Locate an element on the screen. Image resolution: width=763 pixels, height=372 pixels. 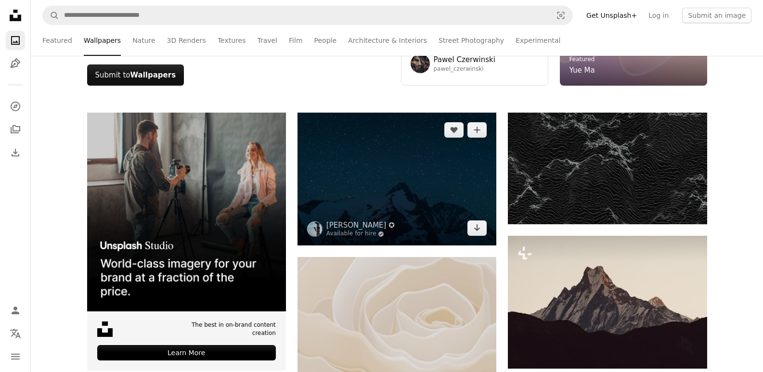
a: Download is located at coordinates (477, 228).